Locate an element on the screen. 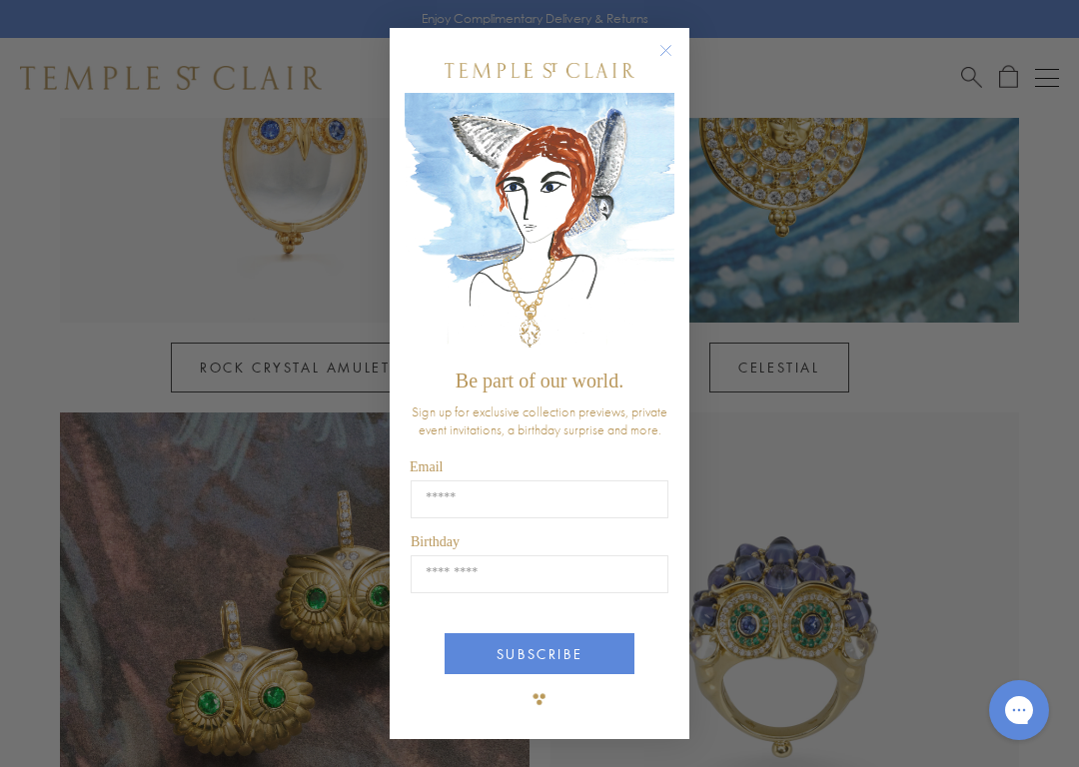  button: Close dialog is located at coordinates (675, 60).